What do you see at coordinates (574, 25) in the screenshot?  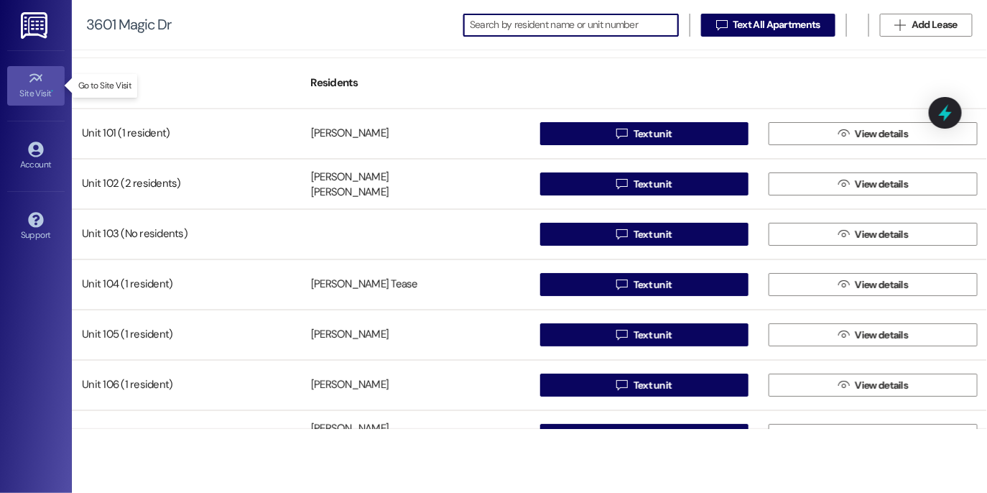 I see `input: Search by resident name or unit number` at bounding box center [574, 25].